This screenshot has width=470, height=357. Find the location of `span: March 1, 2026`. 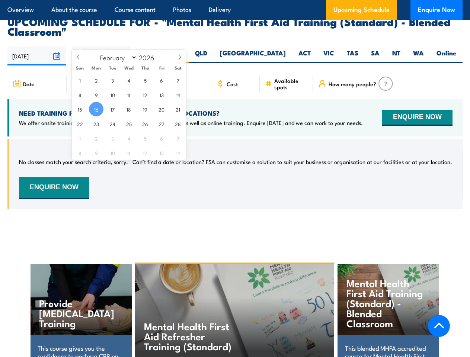

span: March 1, 2026 is located at coordinates (80, 138).